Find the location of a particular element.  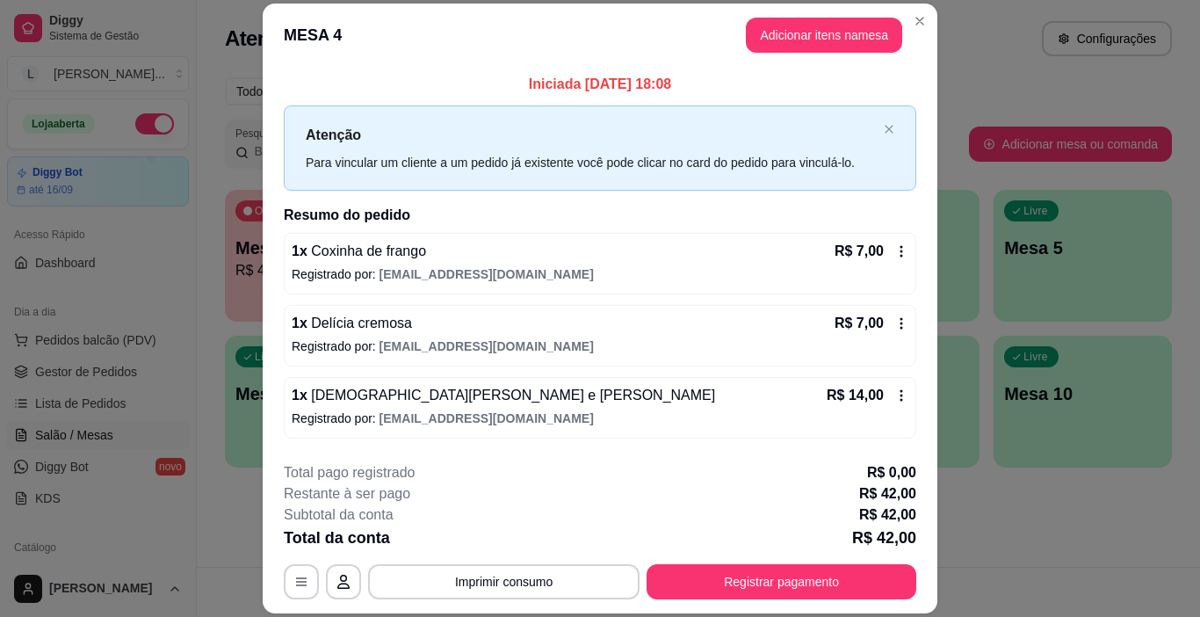

button: Imprimir consumo is located at coordinates (503, 582).